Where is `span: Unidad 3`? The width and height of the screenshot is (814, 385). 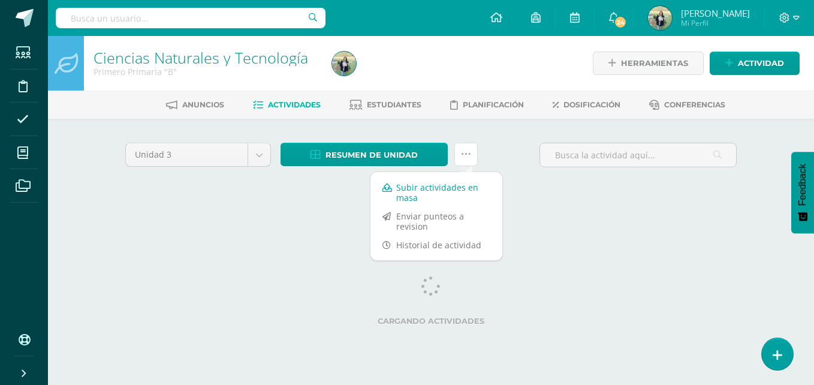
span: Unidad 3 is located at coordinates (186, 155).